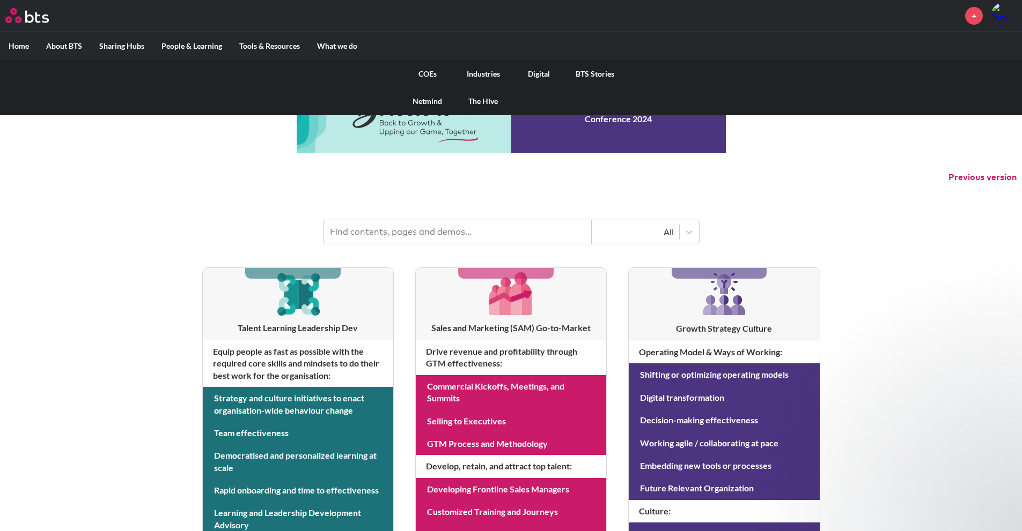 The image size is (1022, 531). I want to click on label: Tools & Resources, so click(269, 46).